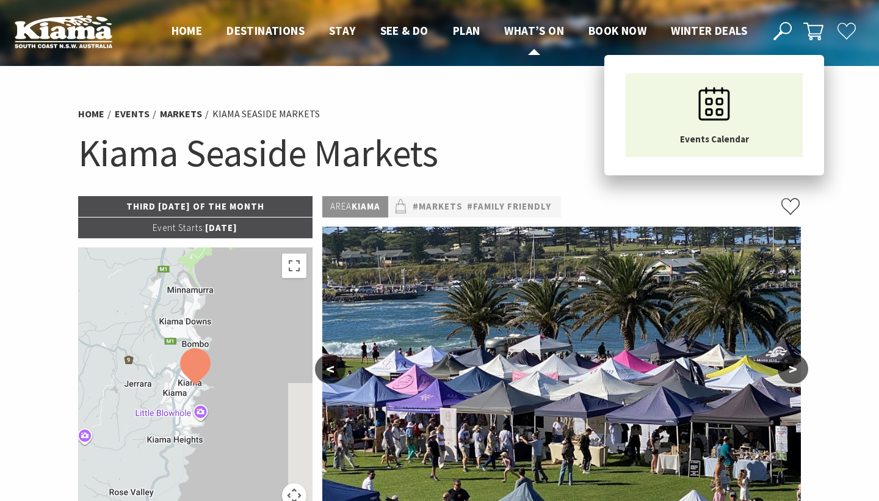 The width and height of the screenshot is (879, 501). I want to click on span: Area, so click(341, 206).